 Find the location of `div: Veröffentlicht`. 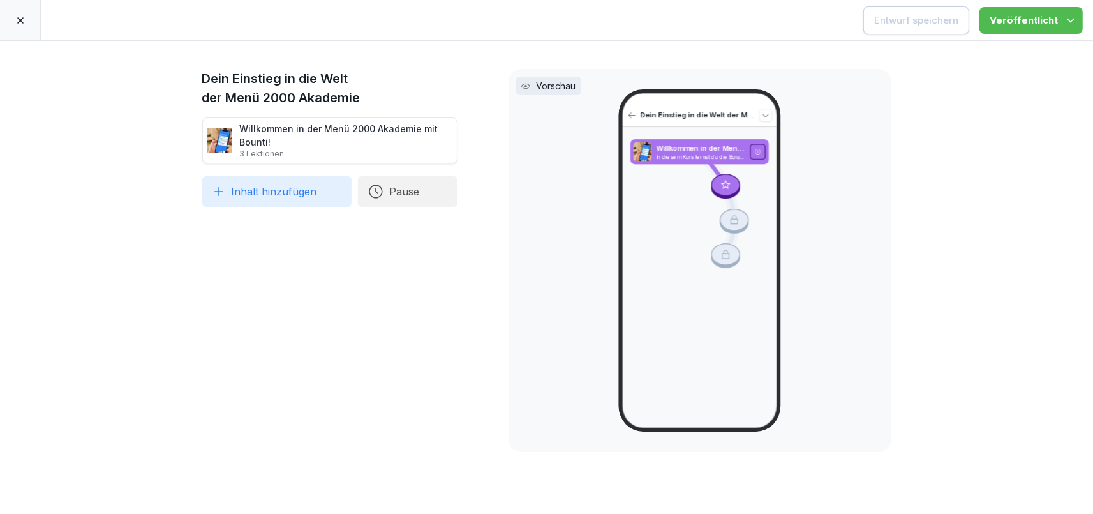

div: Veröffentlicht is located at coordinates (1031, 20).